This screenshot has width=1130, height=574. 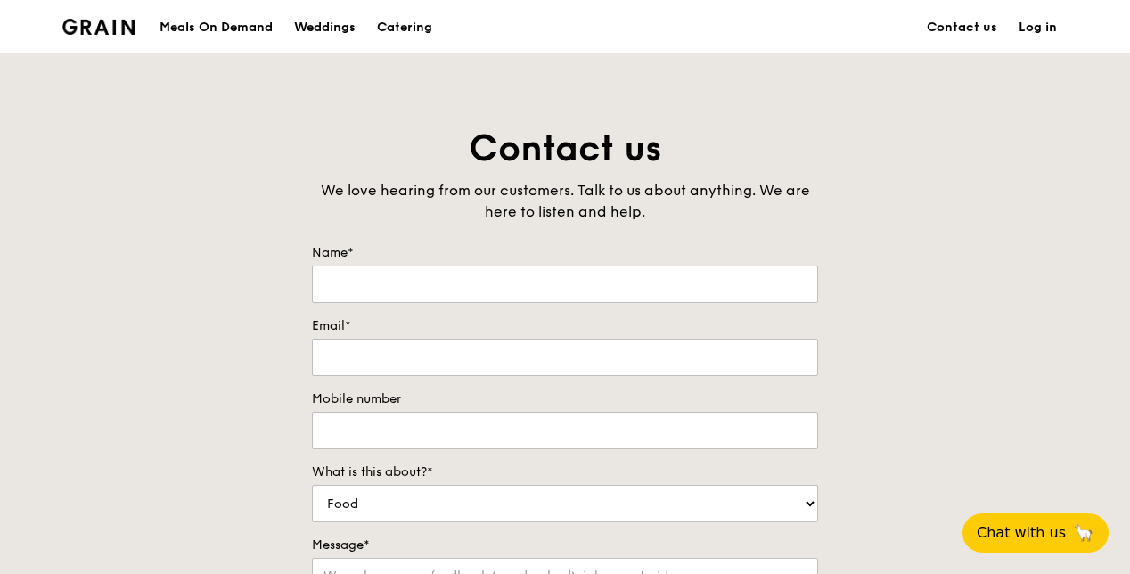 What do you see at coordinates (565, 149) in the screenshot?
I see `h1: Contact us` at bounding box center [565, 149].